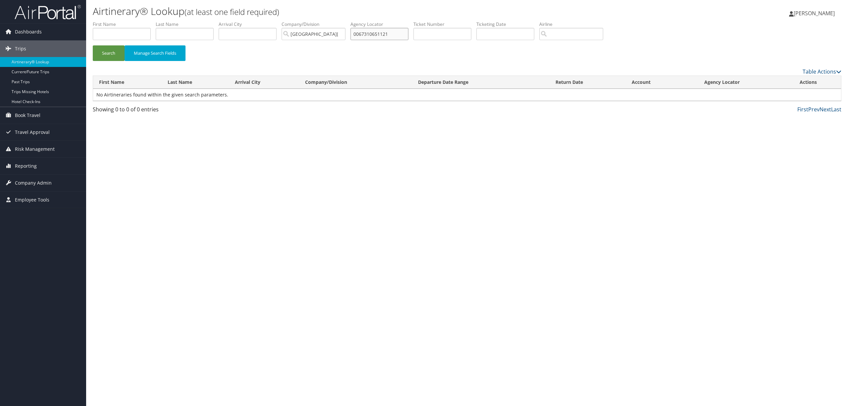 This screenshot has width=848, height=406. Describe the element at coordinates (124, 24) in the screenshot. I see `label: First Name` at that location.